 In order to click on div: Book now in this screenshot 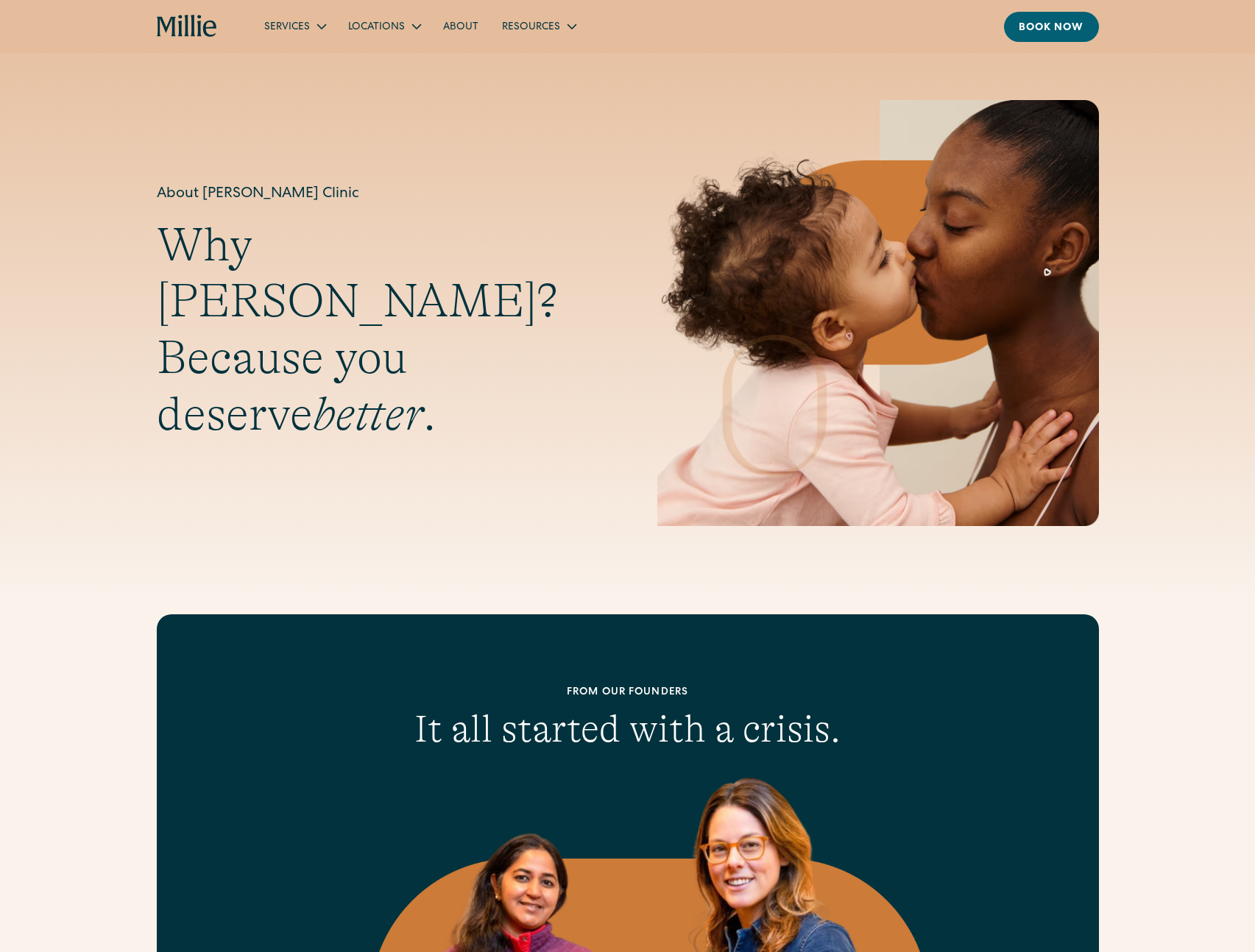, I will do `click(1051, 28)`.